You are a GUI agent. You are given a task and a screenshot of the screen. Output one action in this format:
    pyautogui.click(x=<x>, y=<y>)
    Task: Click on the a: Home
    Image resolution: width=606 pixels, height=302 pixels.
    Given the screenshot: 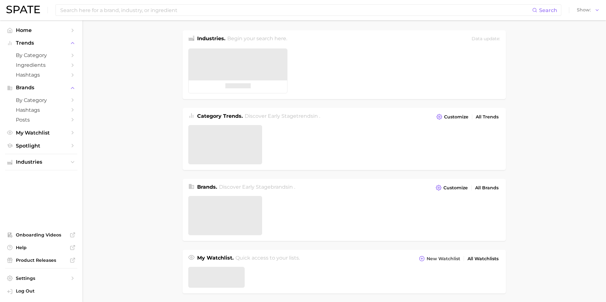 What is the action you would take?
    pyautogui.click(x=41, y=30)
    